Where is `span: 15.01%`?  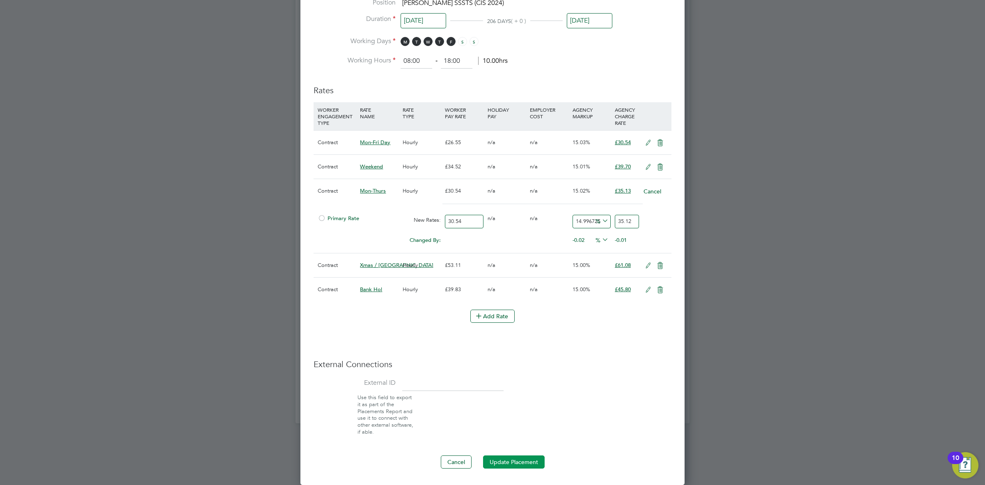 span: 15.01% is located at coordinates (581, 166).